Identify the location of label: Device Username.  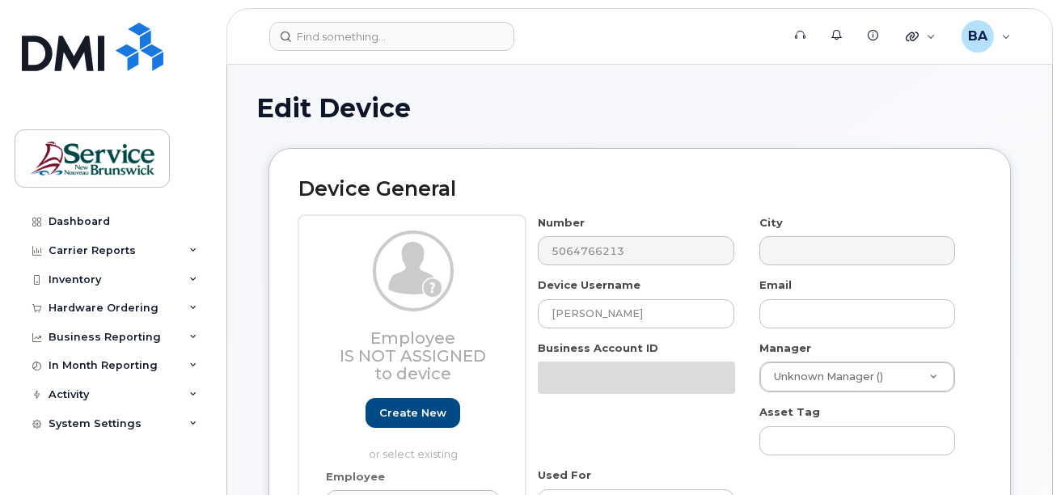
(589, 285).